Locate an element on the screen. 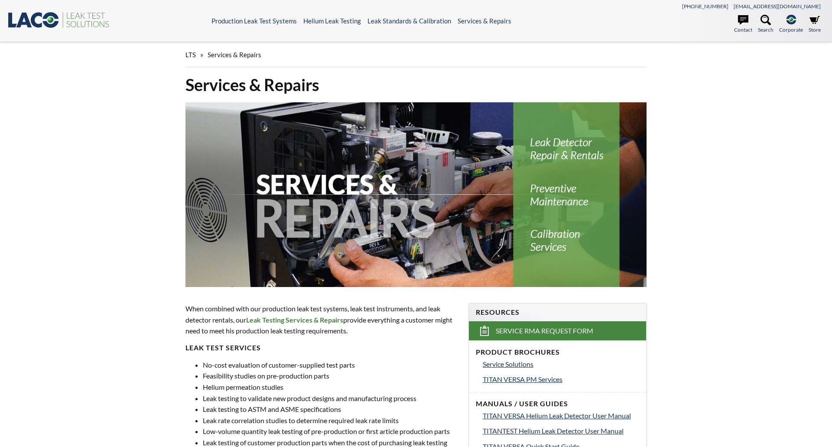  li: Leak testing to ASTM and ASME specifications is located at coordinates (330, 409).